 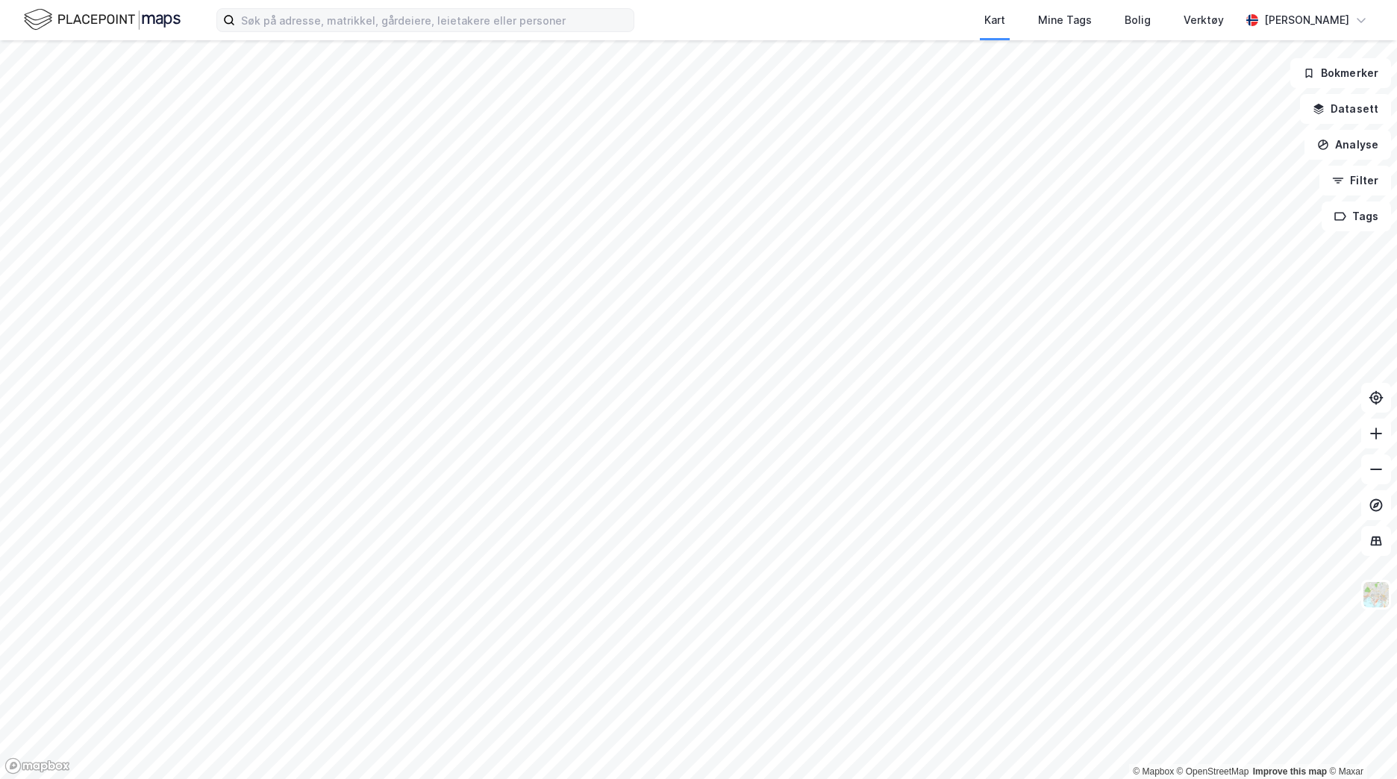 I want to click on img: Z, so click(x=1376, y=595).